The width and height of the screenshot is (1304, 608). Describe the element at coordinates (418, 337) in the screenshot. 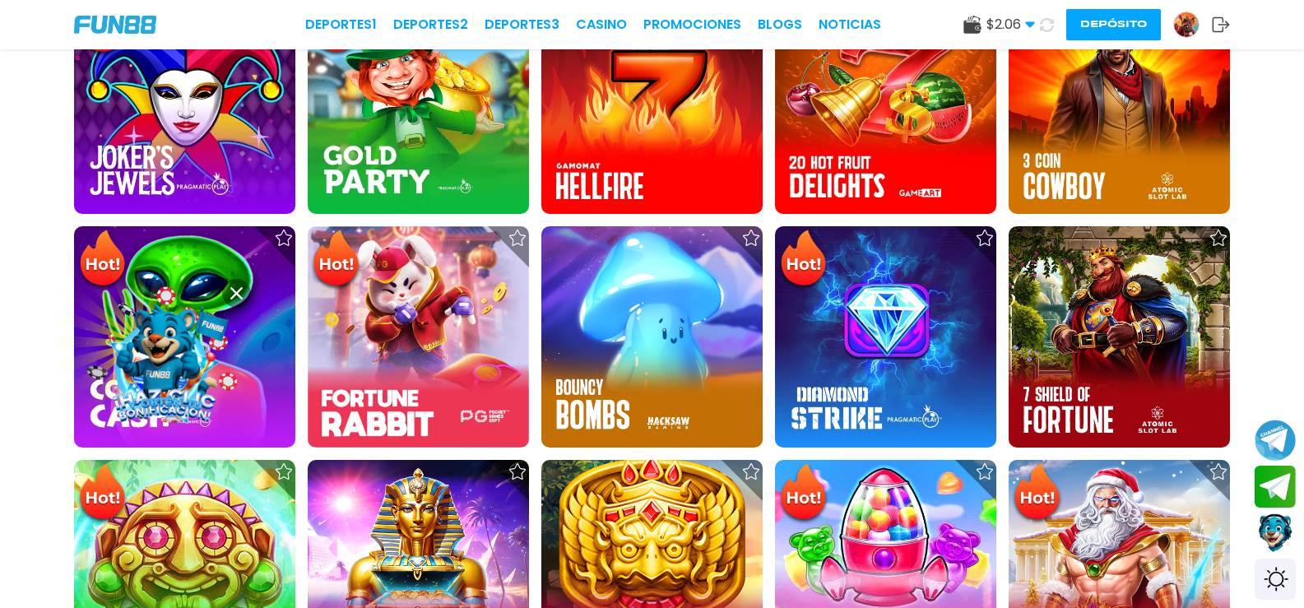

I see `img: Fortune Rabbit` at that location.